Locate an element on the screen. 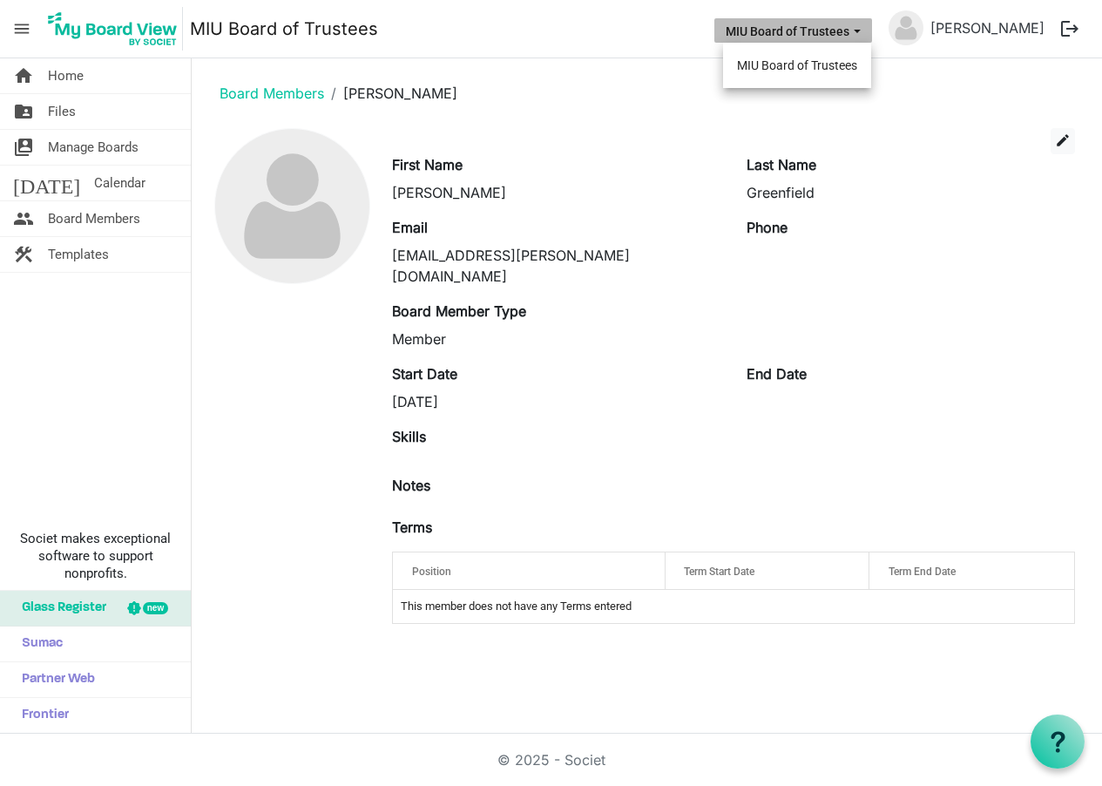 The image size is (1102, 786). span: people is located at coordinates (24, 219).